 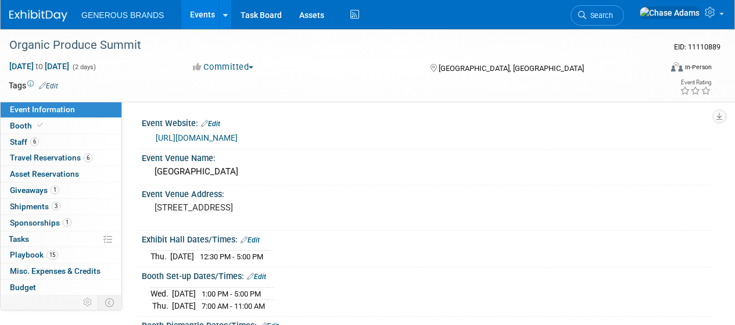 What do you see at coordinates (426, 122) in the screenshot?
I see `div: Event Website:` at bounding box center [426, 122].